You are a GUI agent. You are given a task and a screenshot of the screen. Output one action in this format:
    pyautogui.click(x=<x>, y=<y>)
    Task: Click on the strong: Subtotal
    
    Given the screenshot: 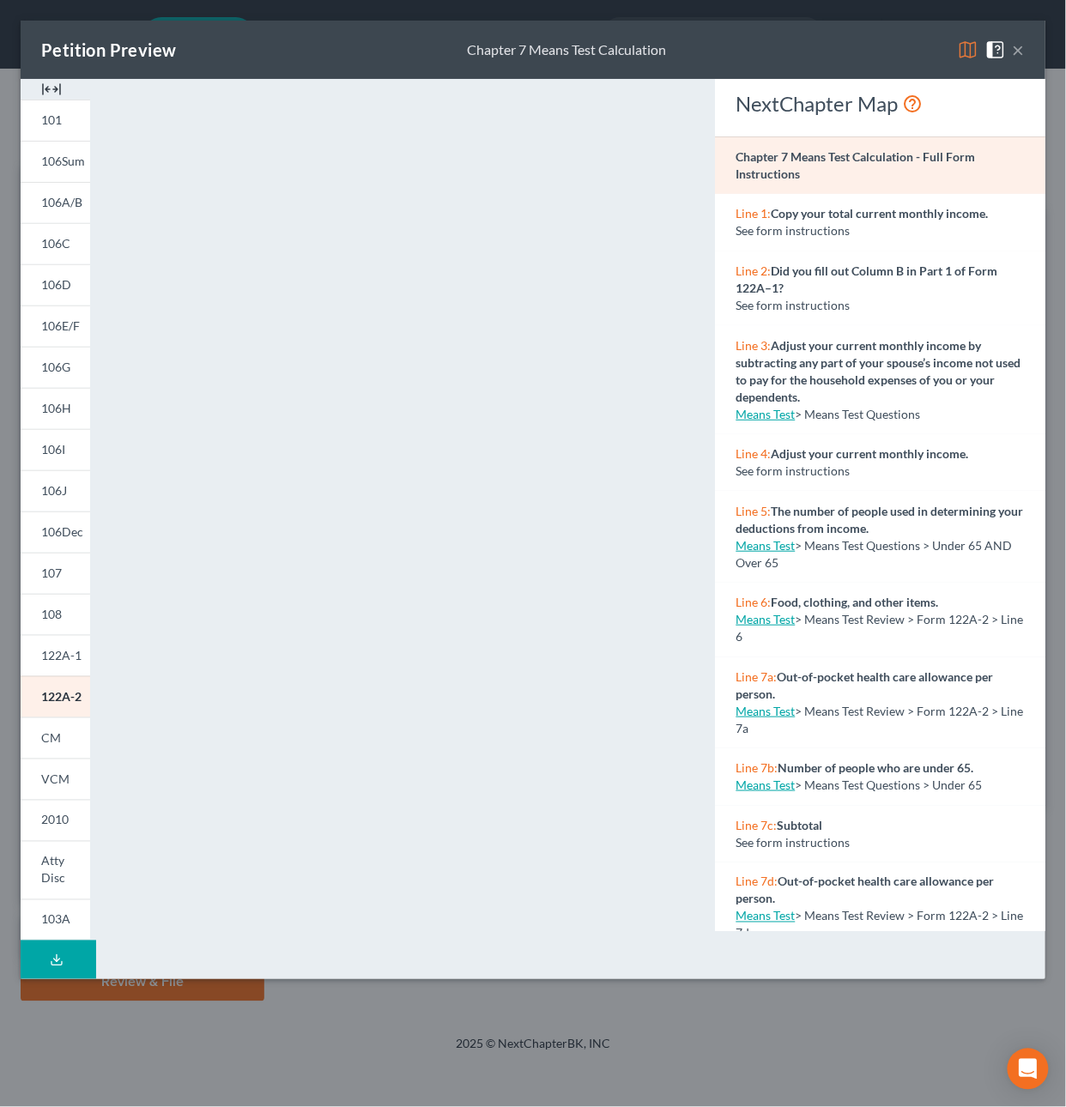 What is the action you would take?
    pyautogui.click(x=799, y=824)
    